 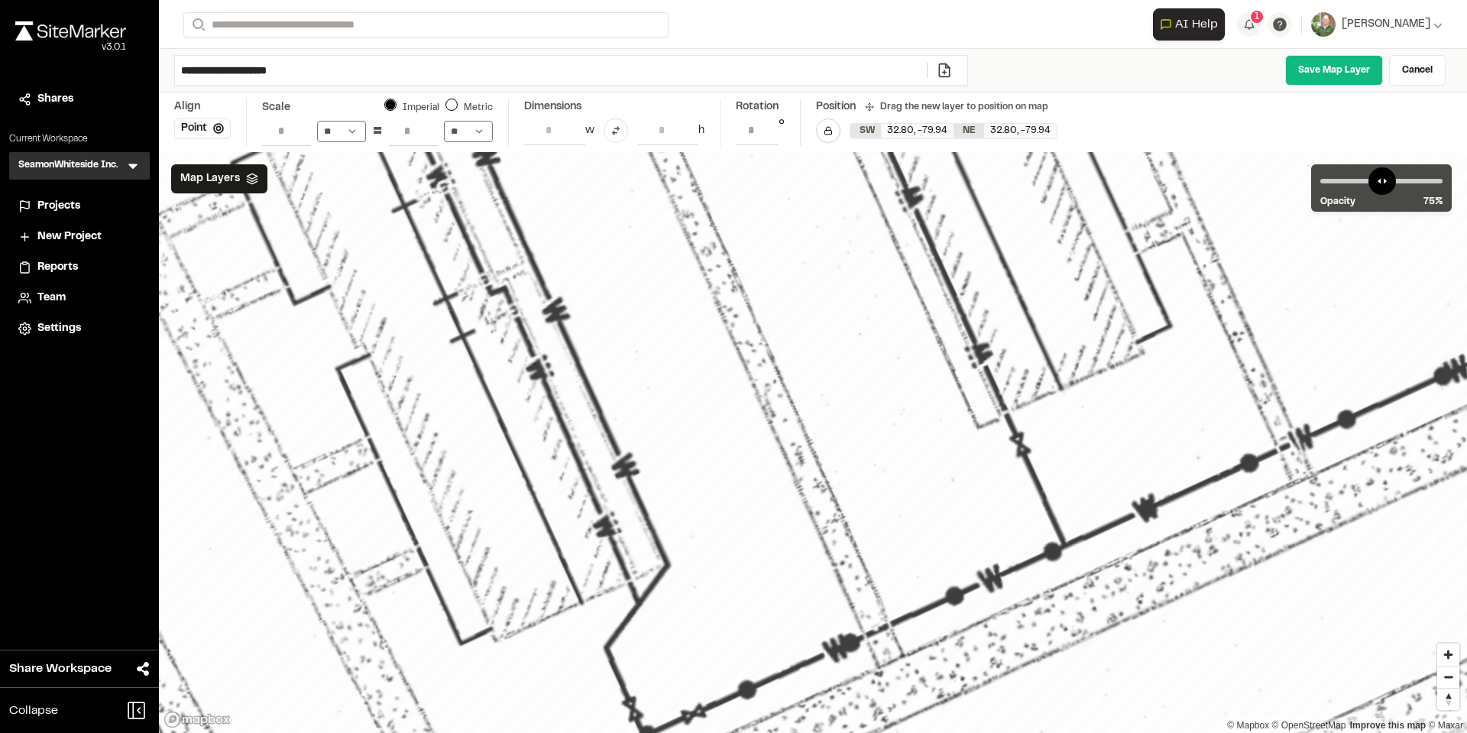 I want to click on a: Reports, so click(x=79, y=267).